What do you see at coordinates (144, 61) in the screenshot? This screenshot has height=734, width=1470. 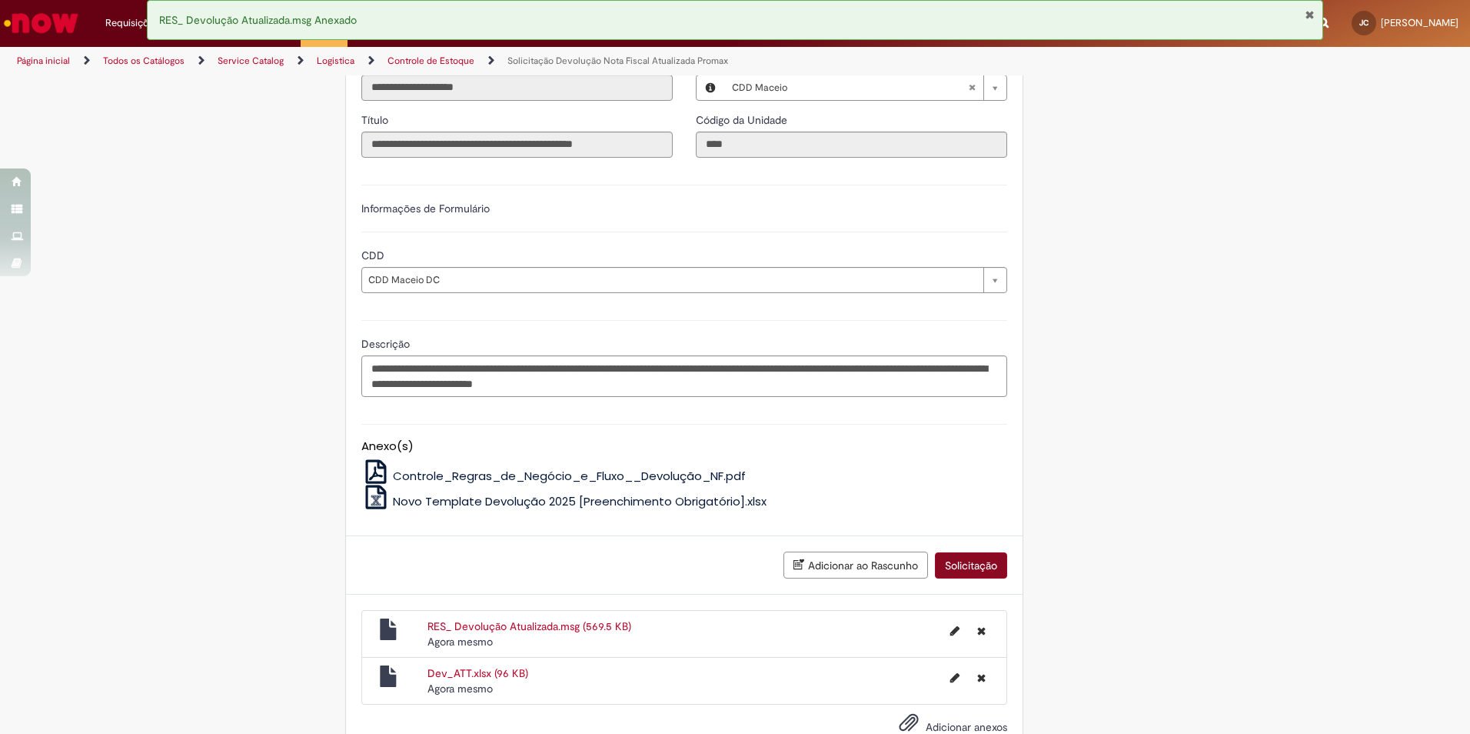 I see `a: Todos os Catálogos` at bounding box center [144, 61].